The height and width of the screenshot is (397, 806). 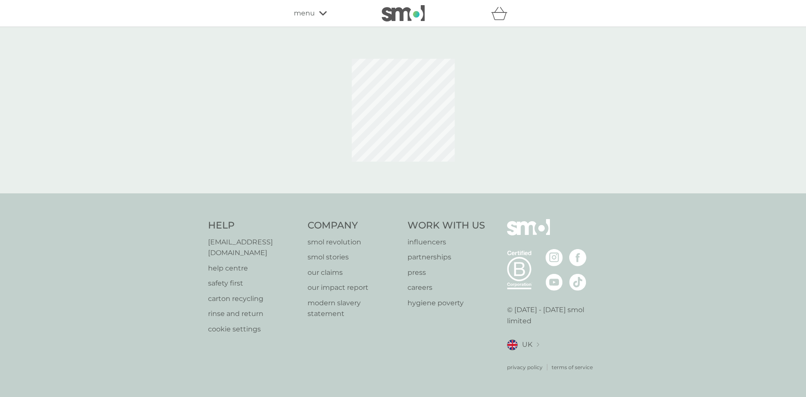 I want to click on a: rinse and return, so click(x=253, y=314).